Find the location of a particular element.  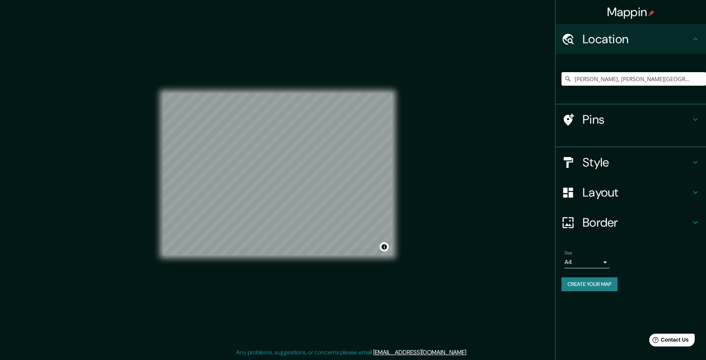

h4: Border is located at coordinates (637, 223).